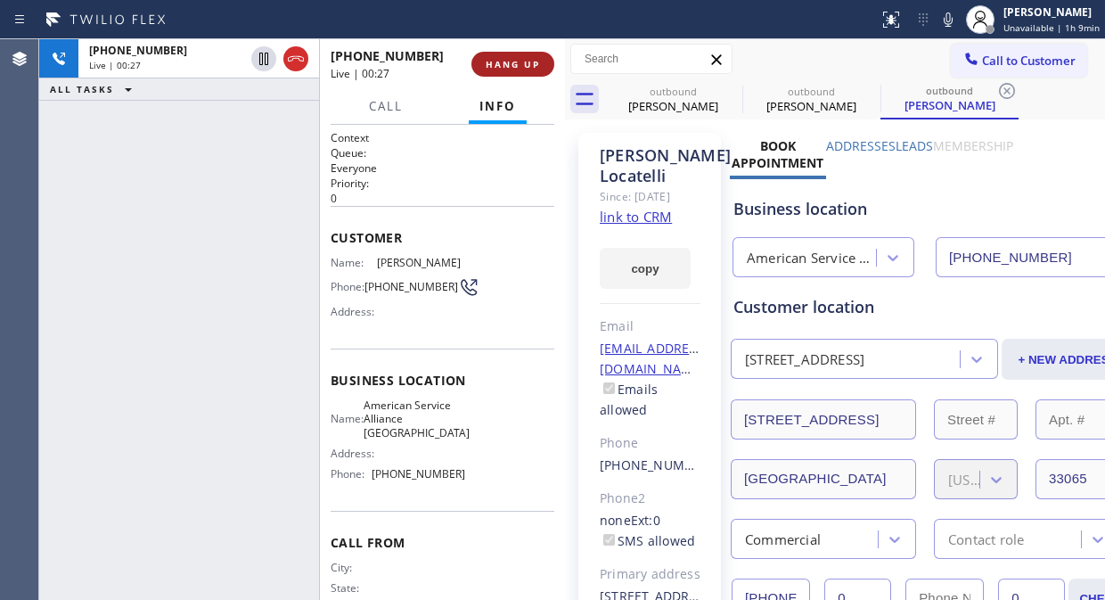 This screenshot has height=600, width=1105. I want to click on label: Addresses, so click(861, 145).